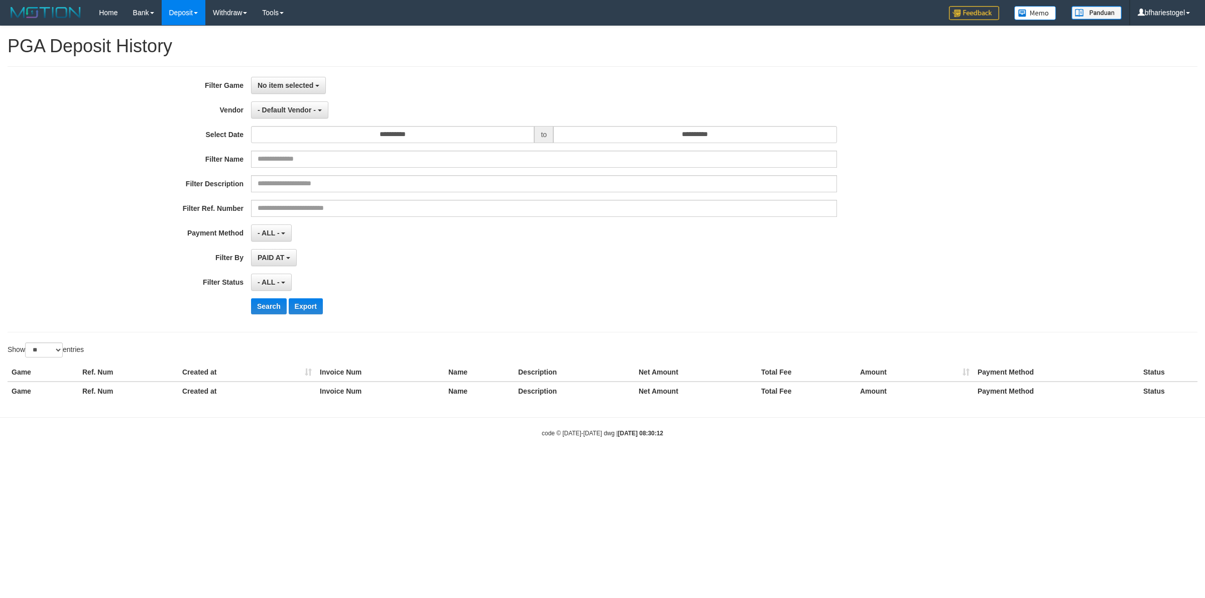 This screenshot has width=1205, height=598. What do you see at coordinates (44, 350) in the screenshot?
I see `select: Showentries` at bounding box center [44, 350].